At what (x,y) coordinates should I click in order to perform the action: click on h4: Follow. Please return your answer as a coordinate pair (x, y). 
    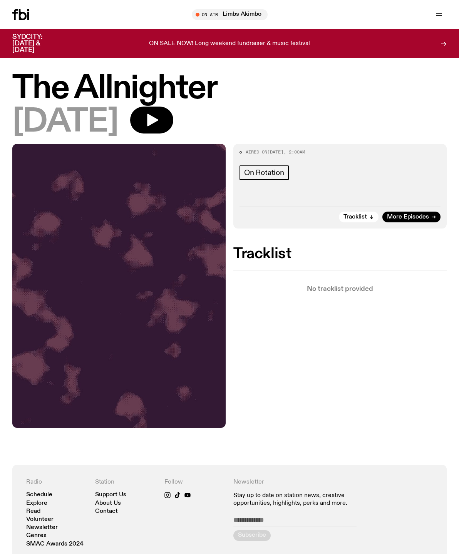
    Looking at the image, I should click on (195, 482).